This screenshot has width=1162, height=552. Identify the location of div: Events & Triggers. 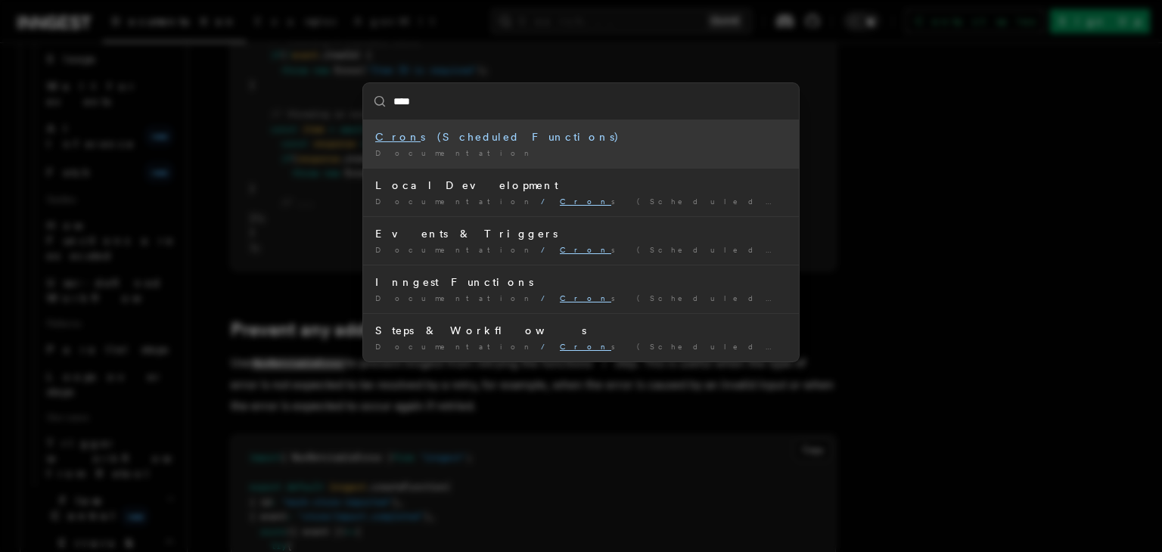
(581, 234).